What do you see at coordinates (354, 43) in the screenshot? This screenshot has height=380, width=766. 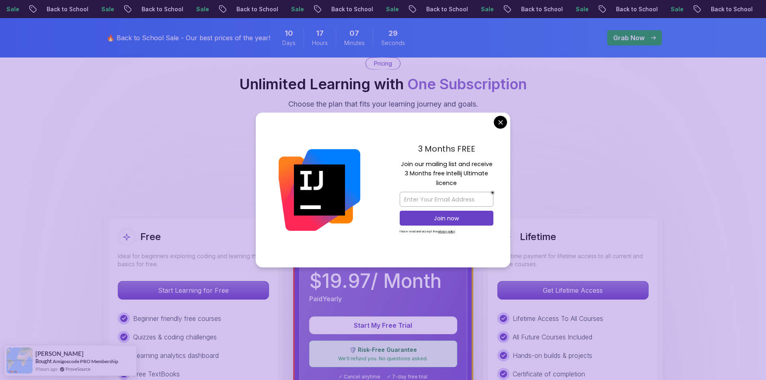 I see `span: Minutes` at bounding box center [354, 43].